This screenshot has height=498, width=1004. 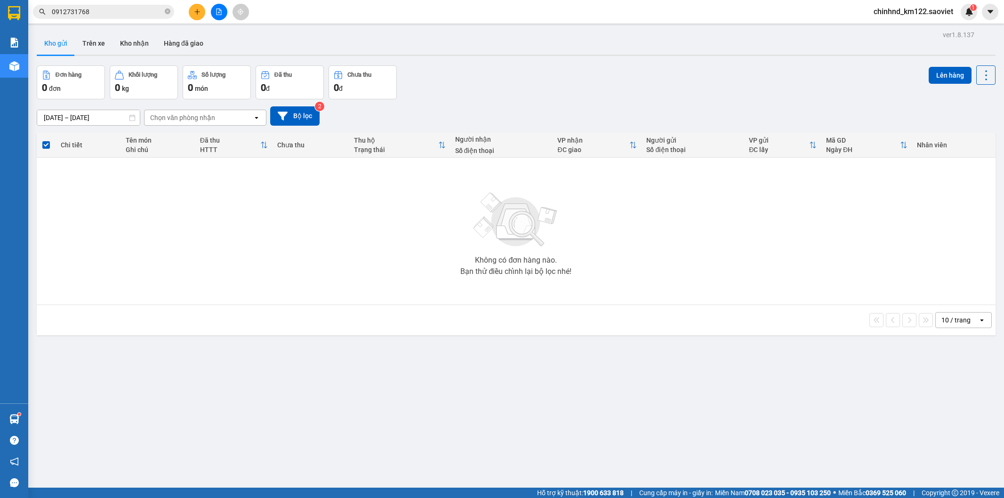 I want to click on div: 10 / trang, so click(x=956, y=320).